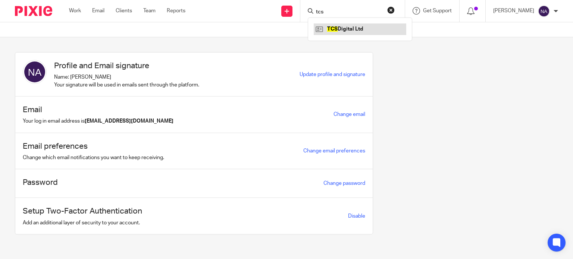 The width and height of the screenshot is (573, 259). I want to click on a: Update profile and signature, so click(332, 75).